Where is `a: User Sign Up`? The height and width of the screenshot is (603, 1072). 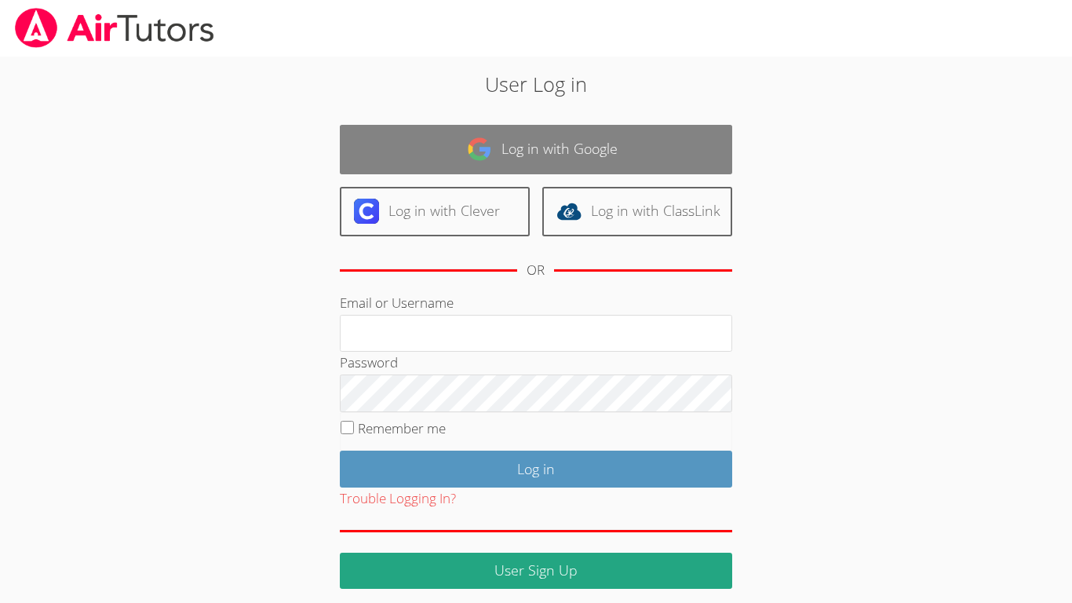 a: User Sign Up is located at coordinates (536, 571).